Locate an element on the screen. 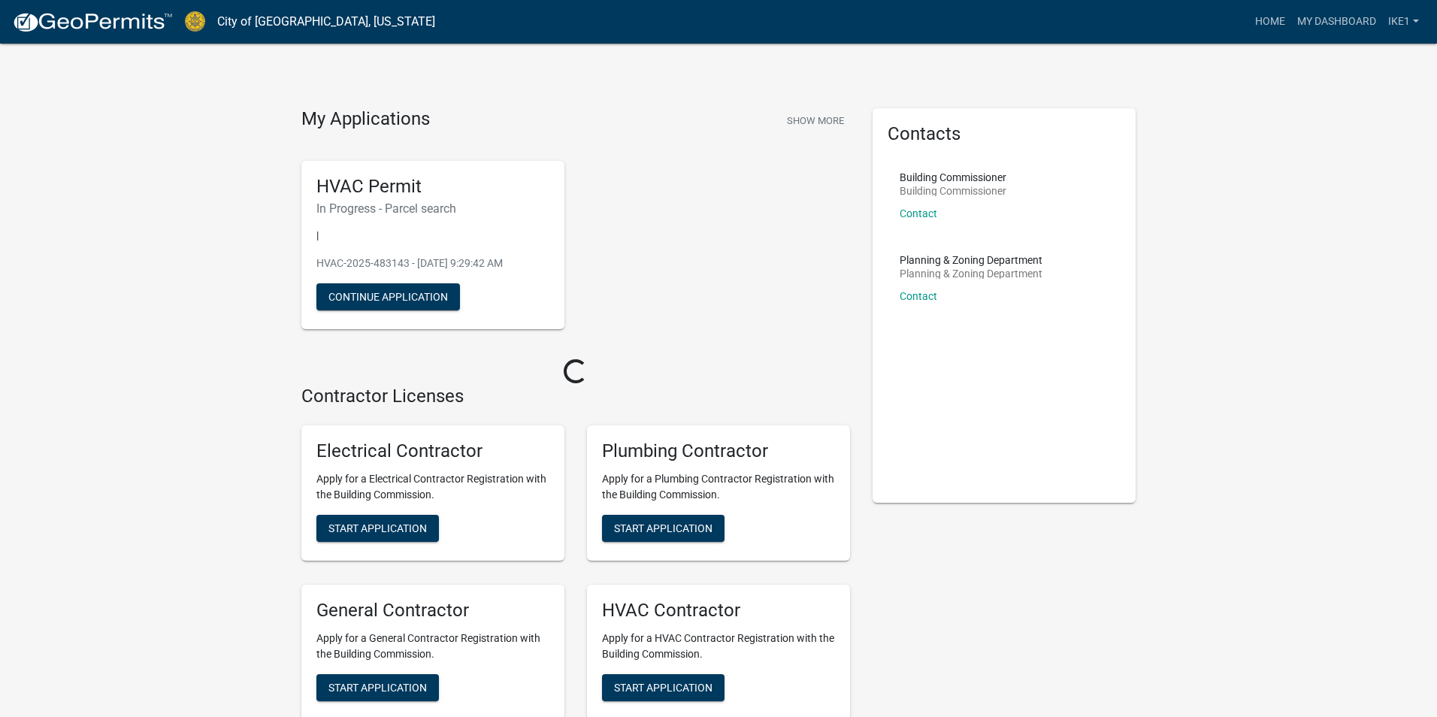  a: IKE1 is located at coordinates (1403, 22).